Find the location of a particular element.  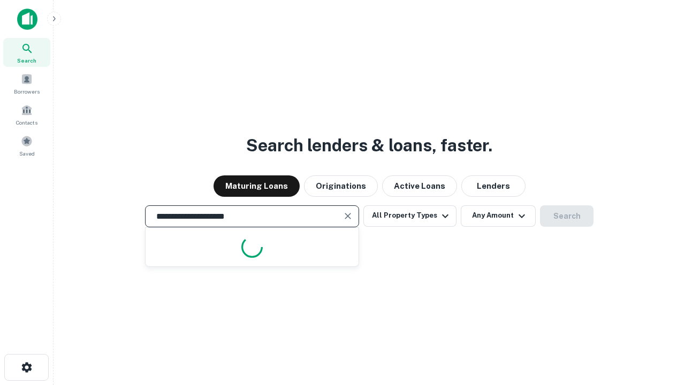

a: Contacts is located at coordinates (27, 114).